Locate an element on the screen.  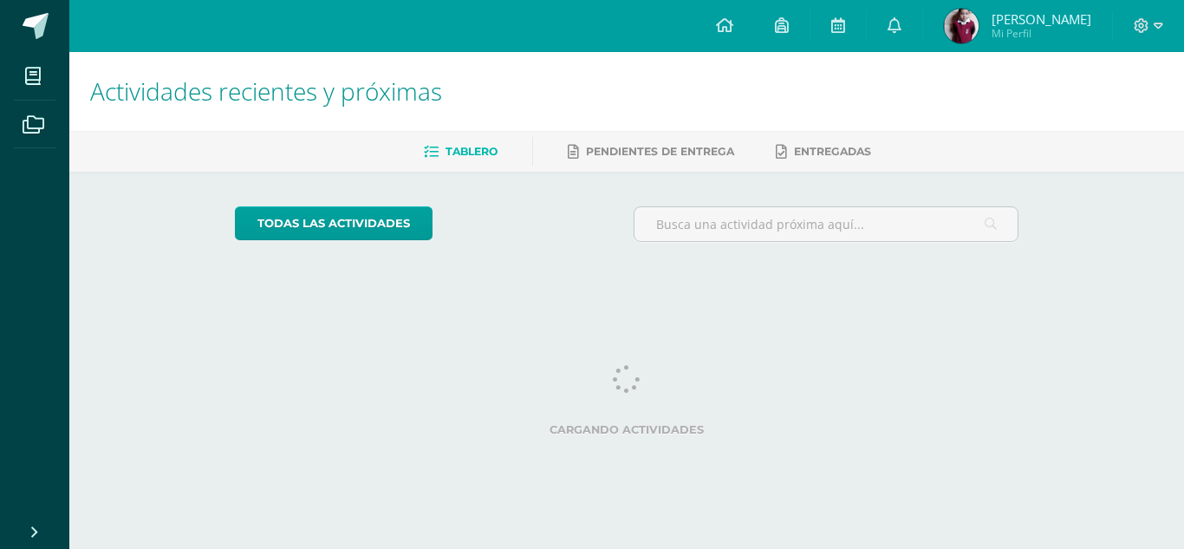
span: Actividades recientes y próximas is located at coordinates (266, 91).